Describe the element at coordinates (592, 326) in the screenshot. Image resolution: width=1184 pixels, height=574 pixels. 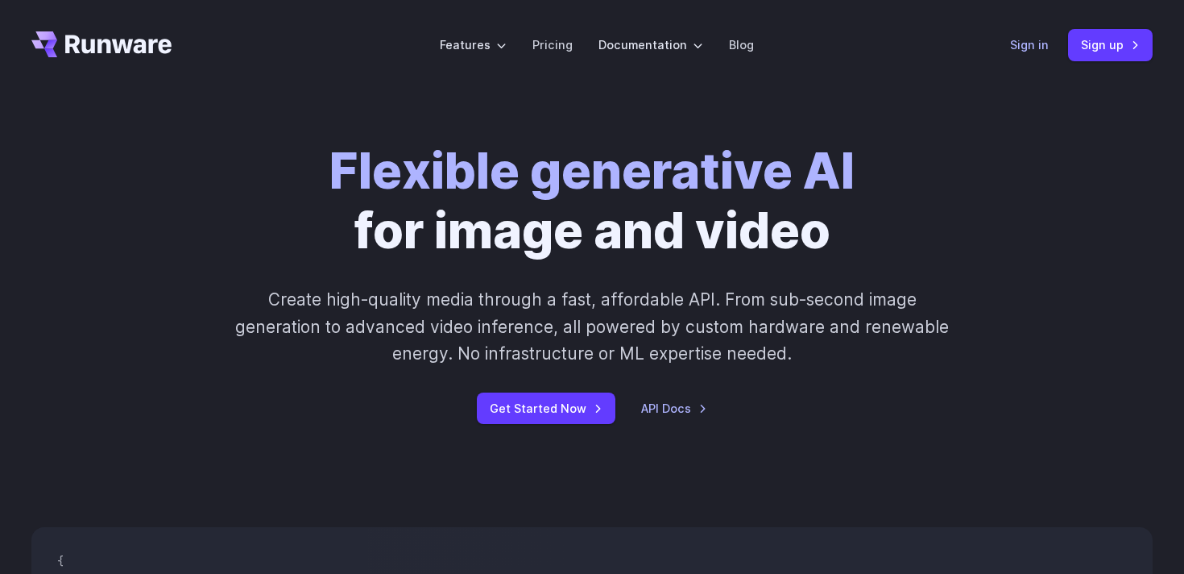
I see `p: Create high-quality media through a fast, affordable API. From sub-second image generation to adv...` at that location.